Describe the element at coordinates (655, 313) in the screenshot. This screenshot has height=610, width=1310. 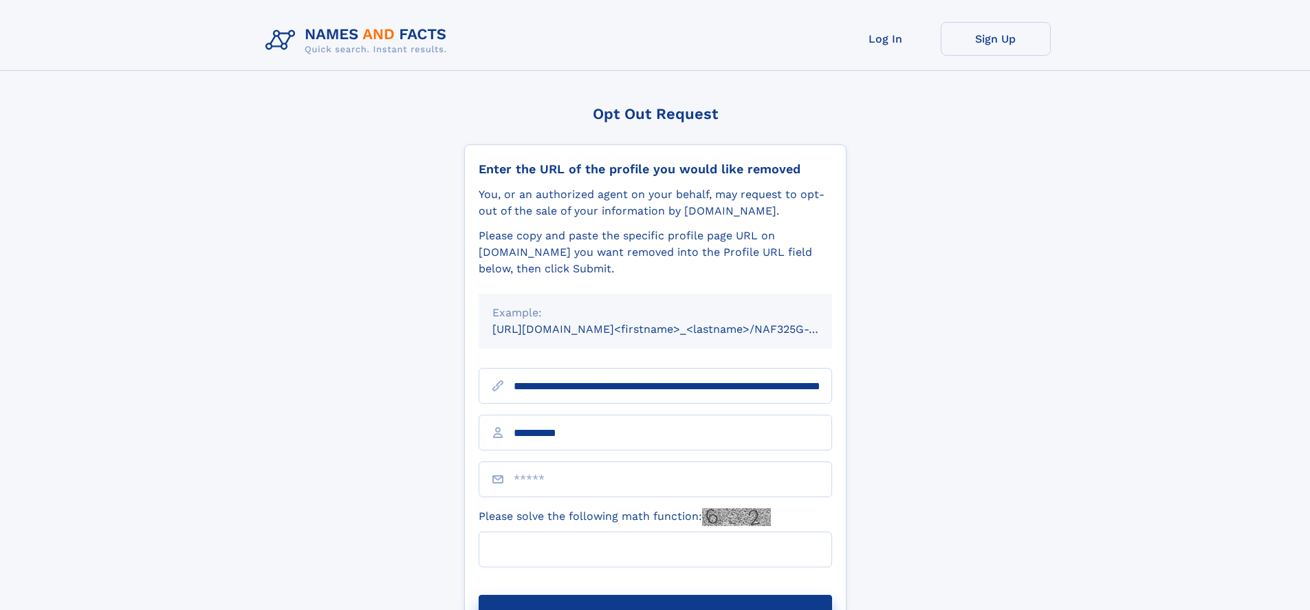
I see `div: Example:` at that location.